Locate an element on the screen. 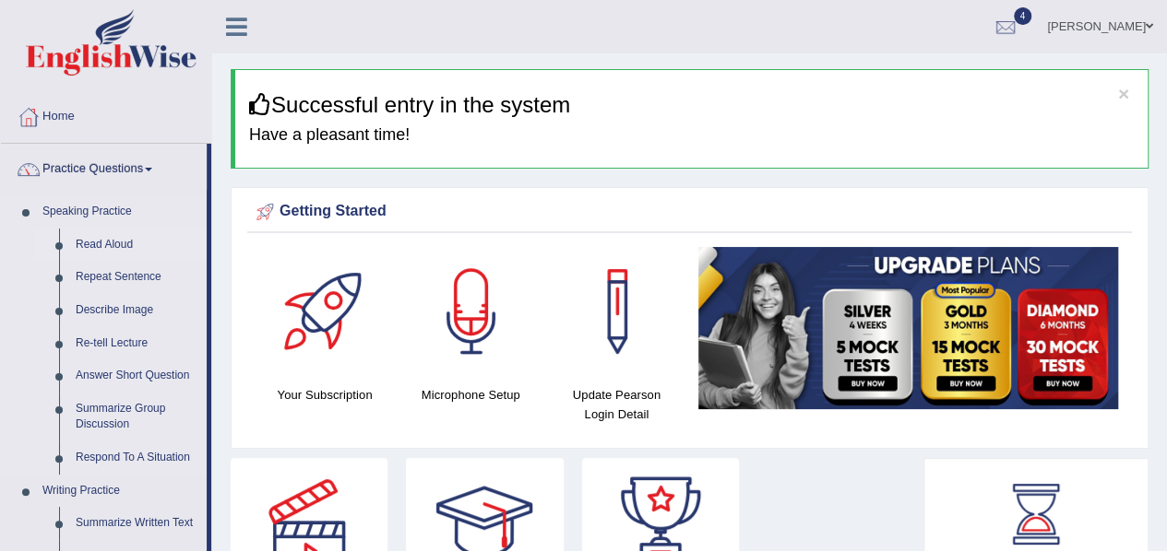  a: Describe Image is located at coordinates (136, 311).